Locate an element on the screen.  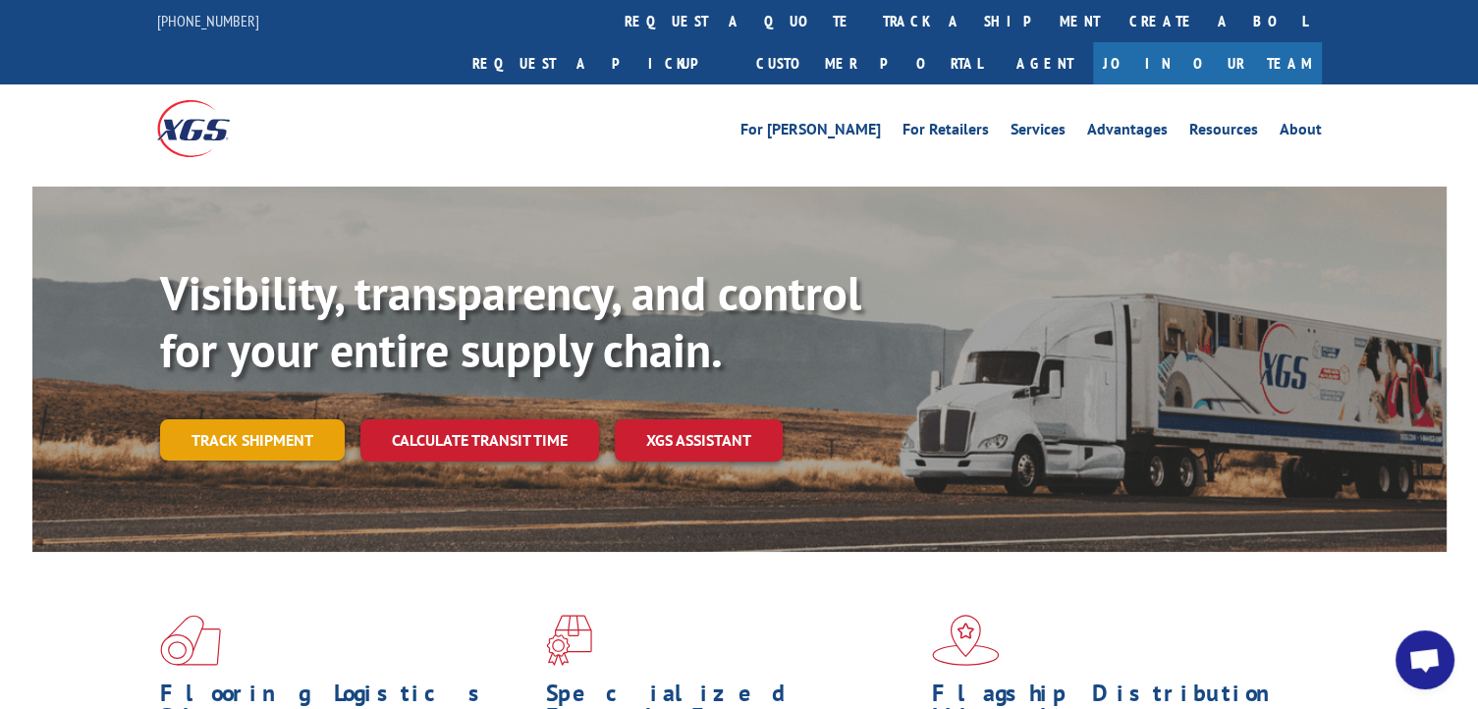
a: Track shipment is located at coordinates (252, 440).